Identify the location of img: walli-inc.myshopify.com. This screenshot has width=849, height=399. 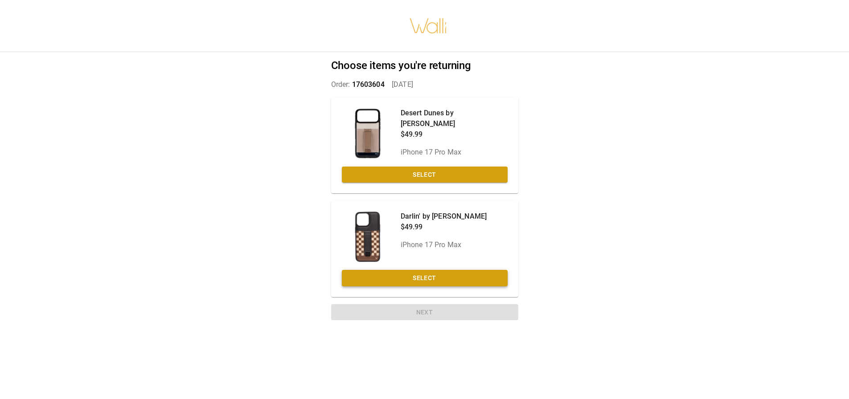
(428, 26).